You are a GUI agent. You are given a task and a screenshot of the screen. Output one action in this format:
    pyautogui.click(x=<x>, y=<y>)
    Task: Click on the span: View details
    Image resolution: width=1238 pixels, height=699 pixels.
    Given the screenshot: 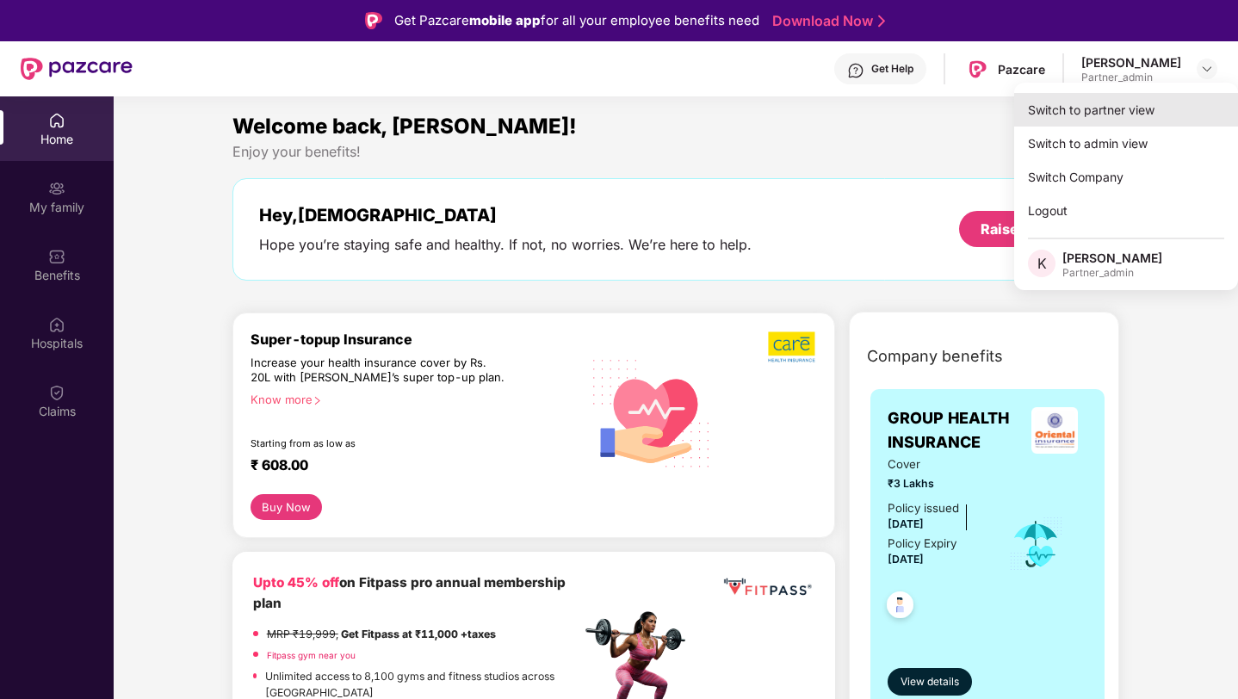 What is the action you would take?
    pyautogui.click(x=930, y=682)
    